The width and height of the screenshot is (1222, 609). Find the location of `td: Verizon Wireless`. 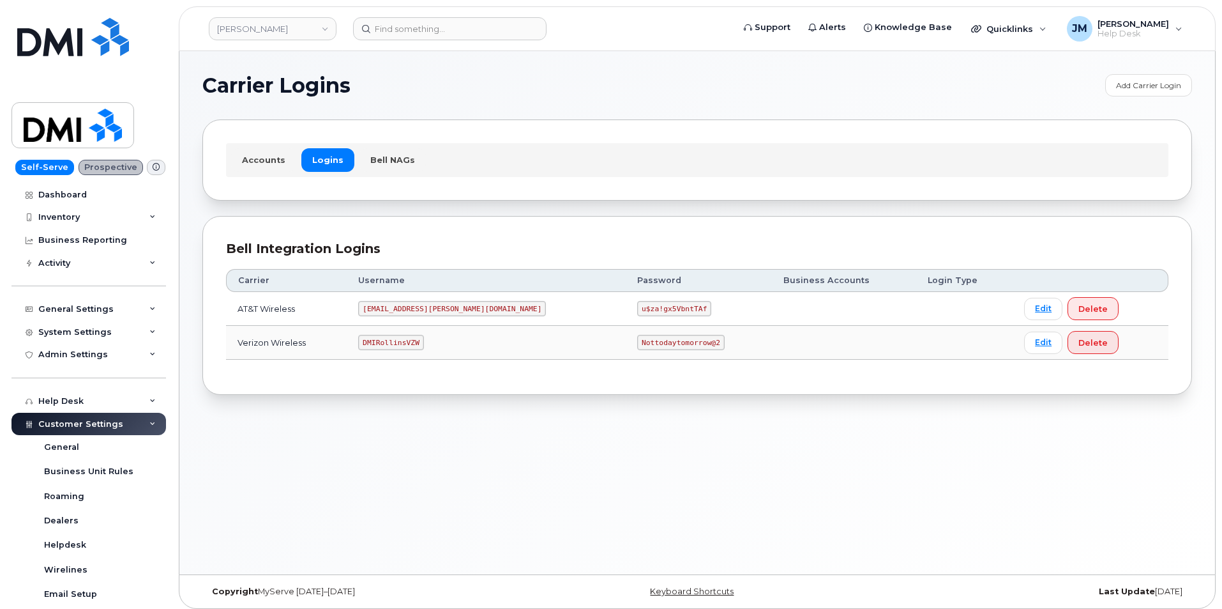

td: Verizon Wireless is located at coordinates (286, 342).